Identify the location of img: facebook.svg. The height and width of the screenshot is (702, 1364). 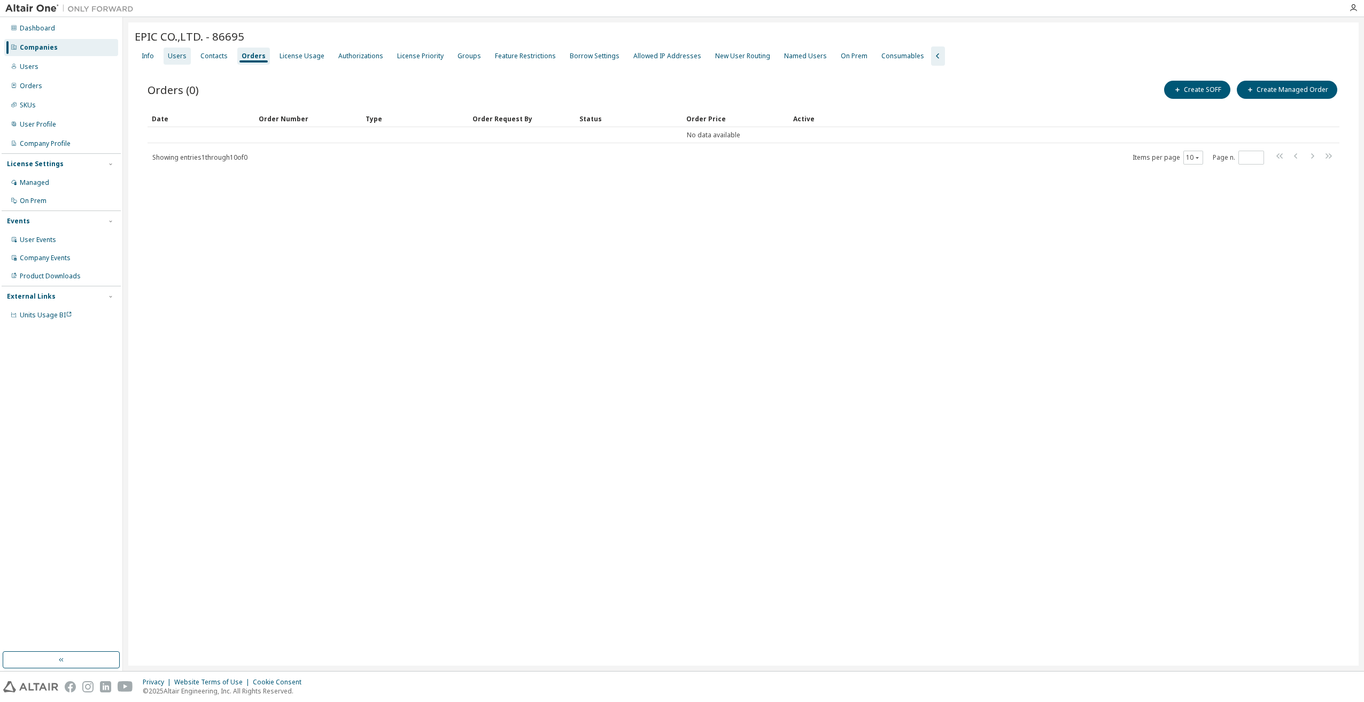
(70, 687).